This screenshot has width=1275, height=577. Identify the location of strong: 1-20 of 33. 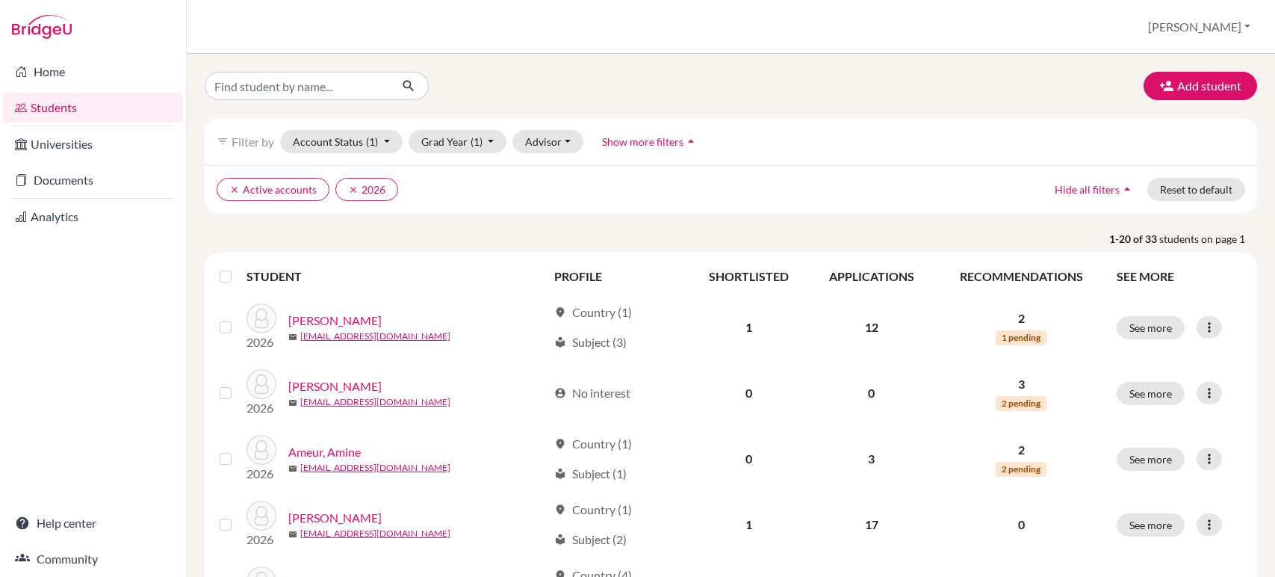
(1134, 238).